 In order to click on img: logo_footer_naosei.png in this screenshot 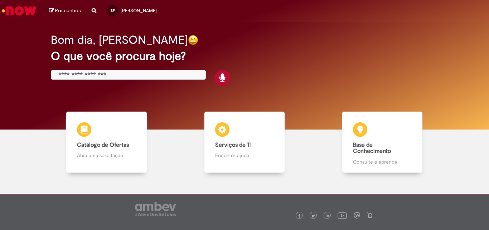, I will do `click(370, 215)`.